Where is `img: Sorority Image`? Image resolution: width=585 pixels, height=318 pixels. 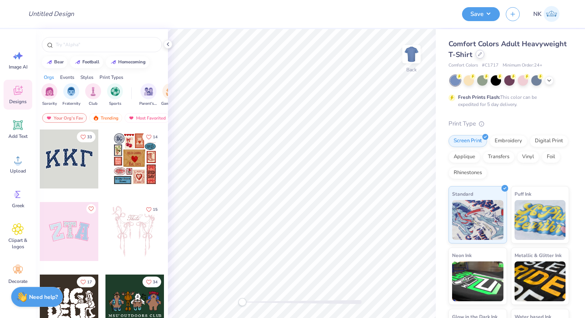
img: Sorority Image is located at coordinates (49, 91).